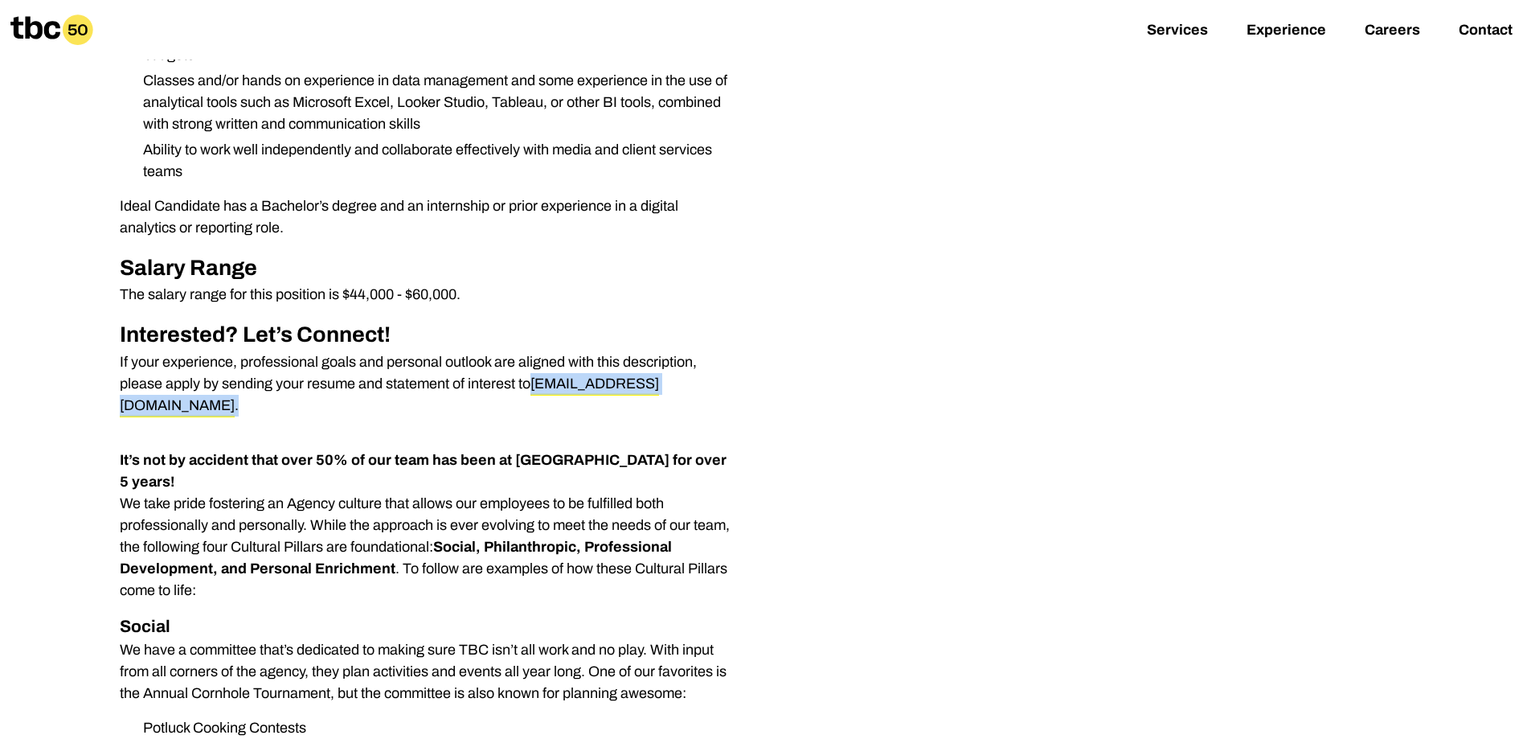 The height and width of the screenshot is (739, 1531). I want to click on a: Careers, so click(1392, 31).